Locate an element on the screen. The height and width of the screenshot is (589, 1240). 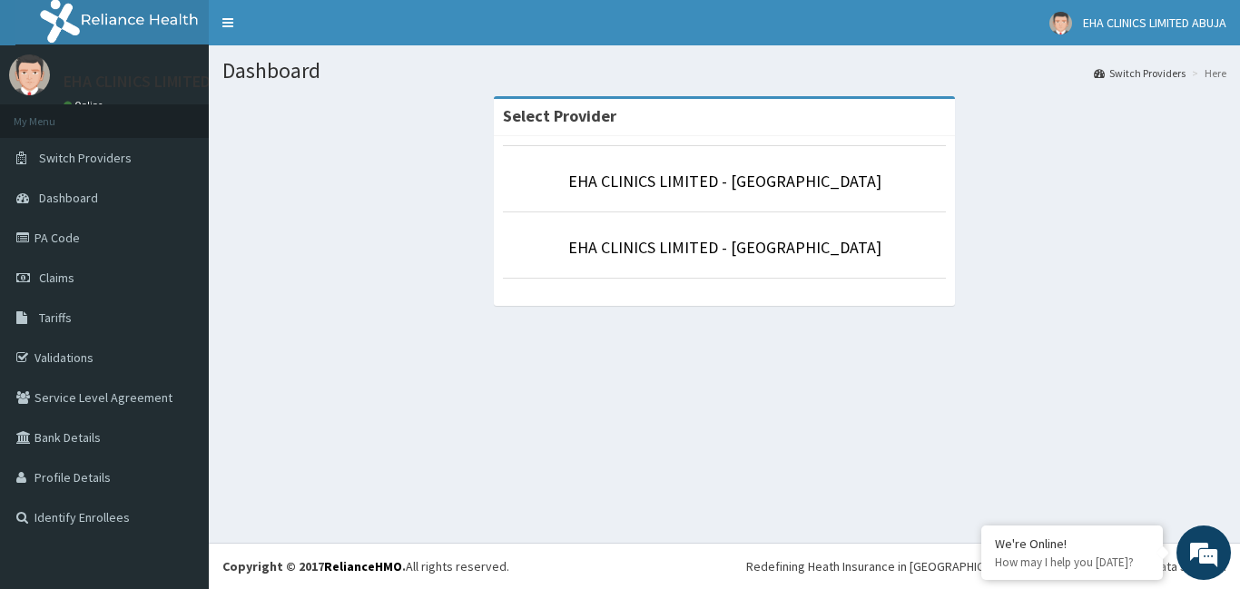
span: Claims is located at coordinates (56, 278).